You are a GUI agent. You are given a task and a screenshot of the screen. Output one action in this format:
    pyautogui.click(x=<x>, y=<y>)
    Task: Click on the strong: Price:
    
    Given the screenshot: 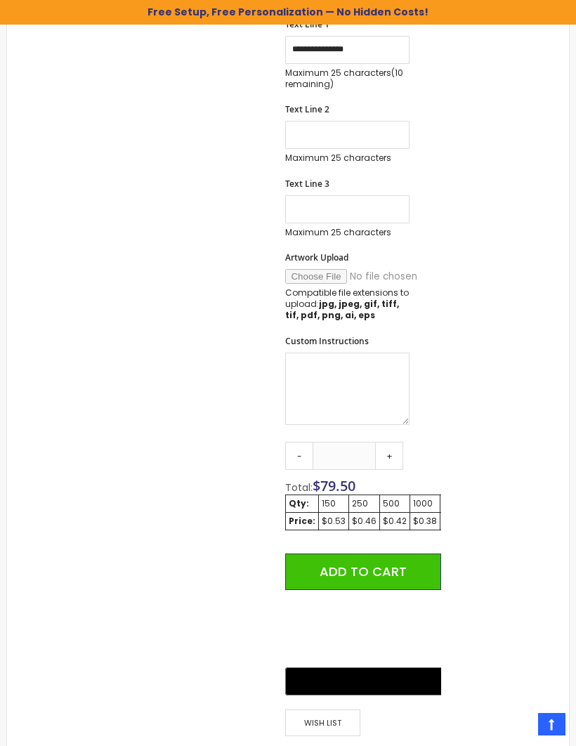 What is the action you would take?
    pyautogui.click(x=302, y=521)
    